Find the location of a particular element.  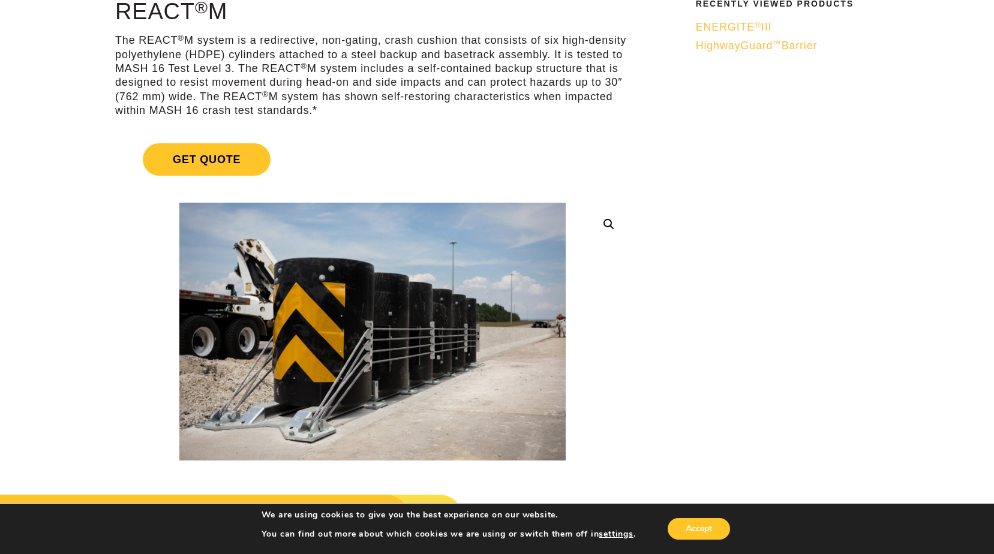

span: ENERGITE III is located at coordinates (733, 27).